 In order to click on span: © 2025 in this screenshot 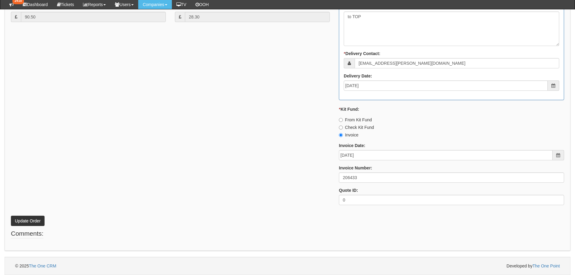, I will do `click(36, 266)`.